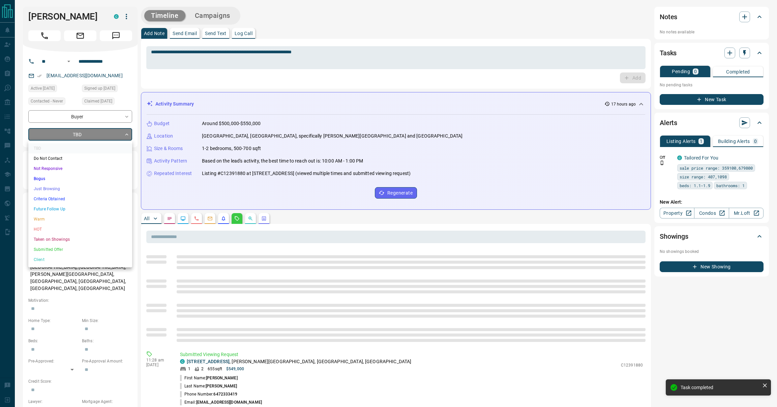 The image size is (777, 407). I want to click on li: Taken on Showings, so click(80, 239).